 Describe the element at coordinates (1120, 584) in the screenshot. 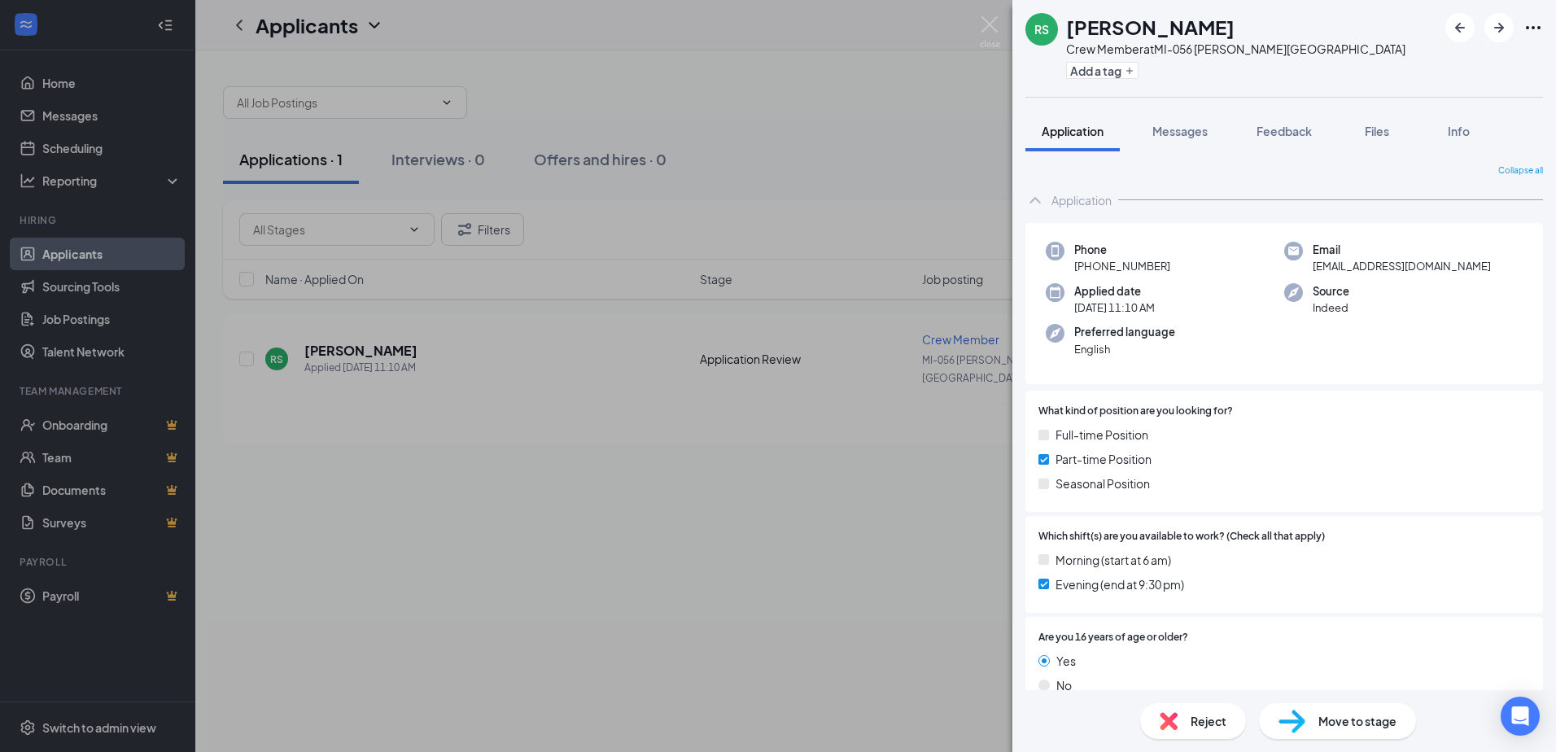

I see `span: Evening (end at 9:30 pm)` at that location.